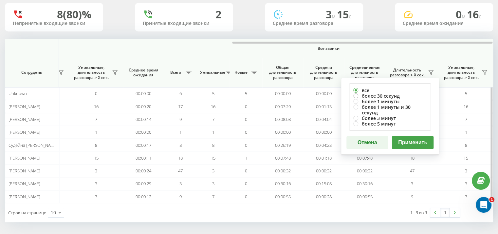  What do you see at coordinates (282, 145) in the screenshot?
I see `td: 00:26:19` at bounding box center [282, 145].